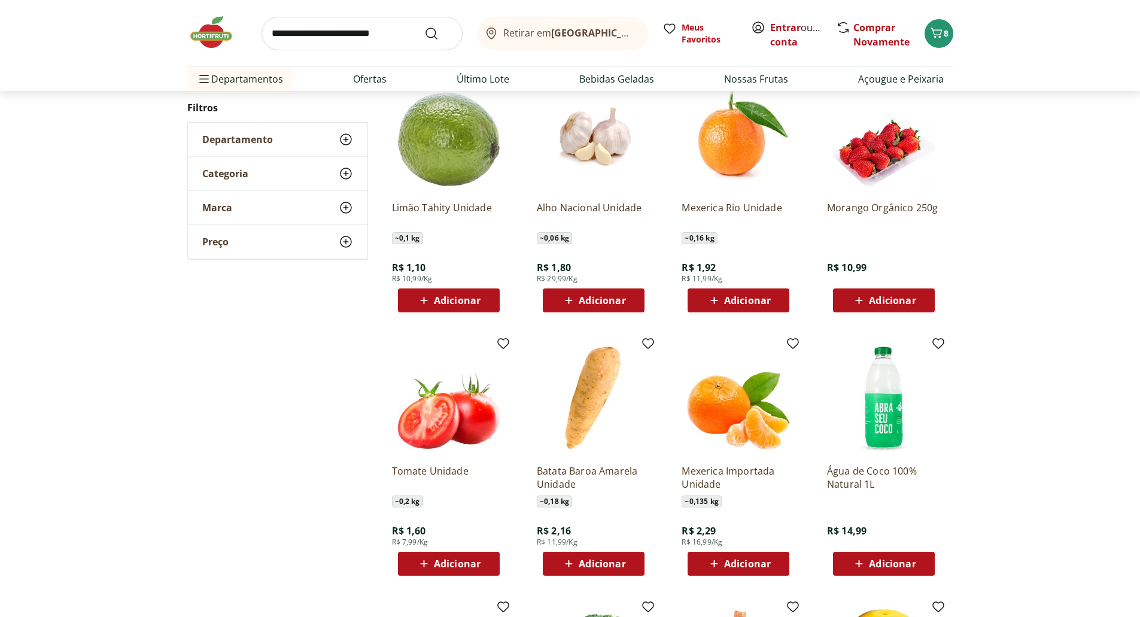 This screenshot has width=1140, height=617. Describe the element at coordinates (217, 32) in the screenshot. I see `img: Hortifruti` at that location.